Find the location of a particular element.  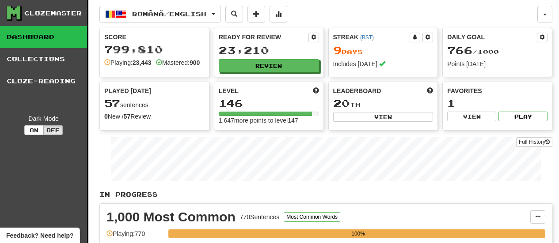

button: Search sentences is located at coordinates (234, 14).